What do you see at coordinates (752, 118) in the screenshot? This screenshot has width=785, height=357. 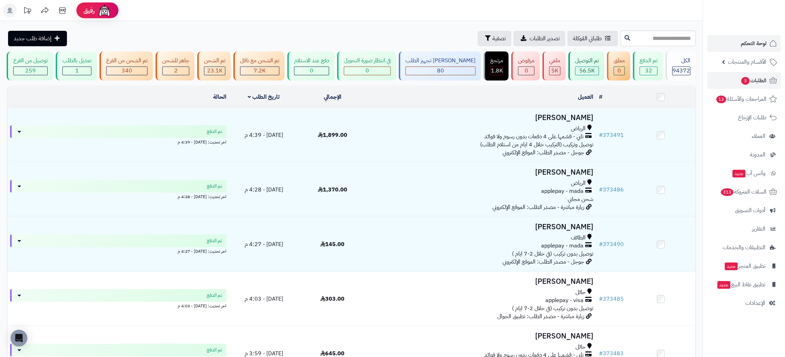 I see `span: طلبات الإرجاع` at bounding box center [752, 118].